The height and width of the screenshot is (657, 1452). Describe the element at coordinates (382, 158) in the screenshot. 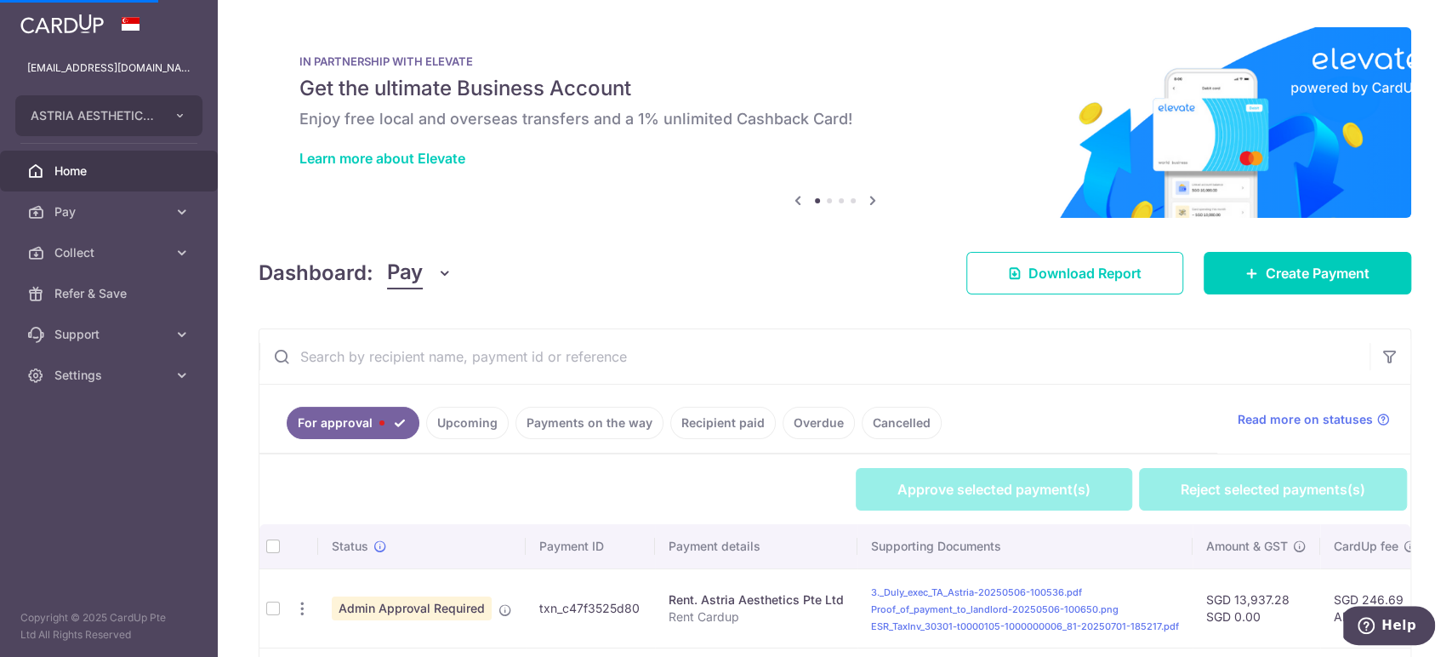

I see `a: Learn more about Elevate` at that location.